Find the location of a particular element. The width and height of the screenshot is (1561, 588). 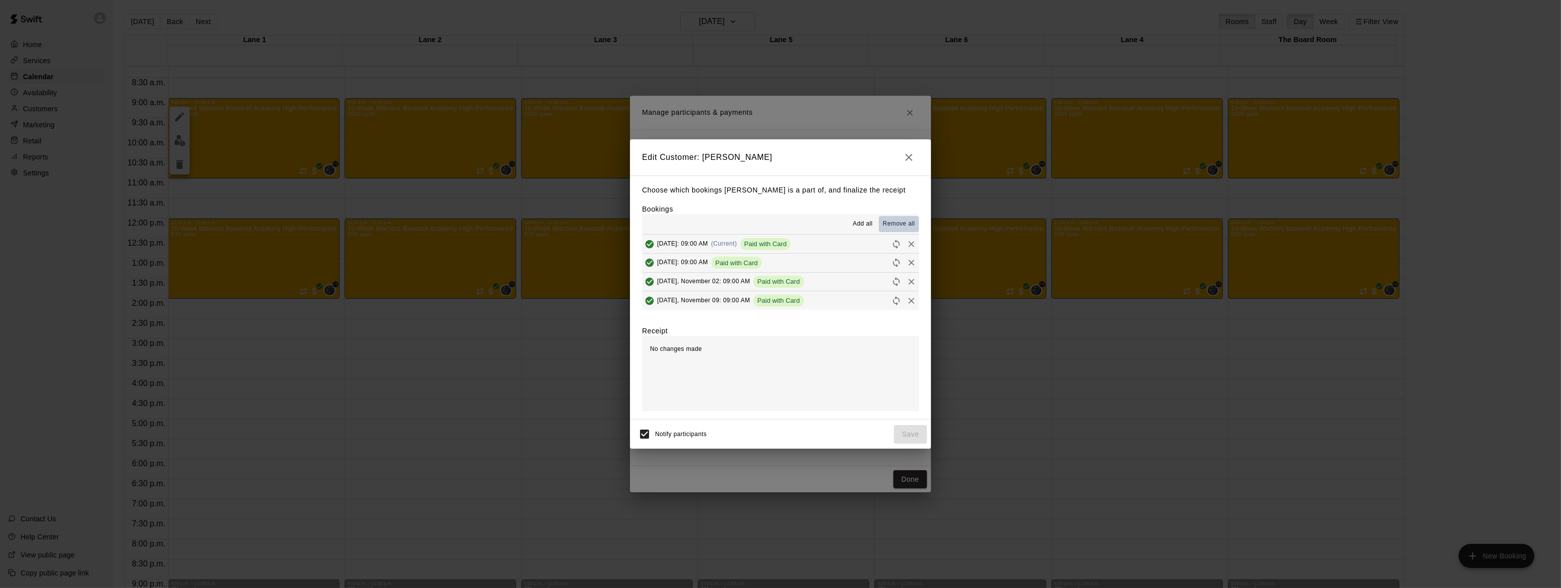

button: Remove all is located at coordinates (899, 224).